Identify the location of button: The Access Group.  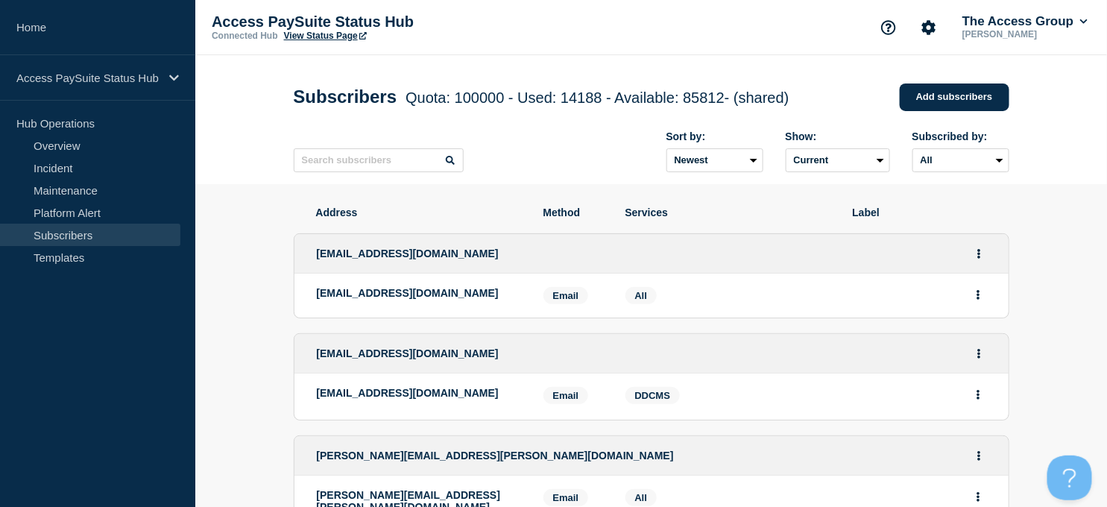
(1025, 22).